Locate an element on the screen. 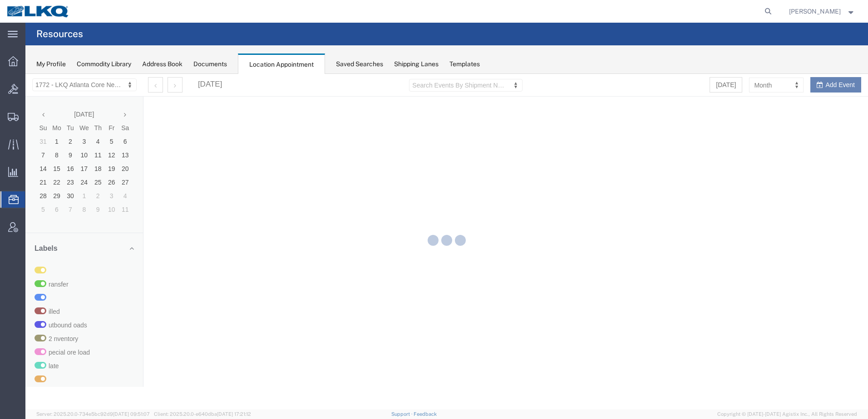 The height and width of the screenshot is (419, 868). div: Shipping Lanes is located at coordinates (416, 64).